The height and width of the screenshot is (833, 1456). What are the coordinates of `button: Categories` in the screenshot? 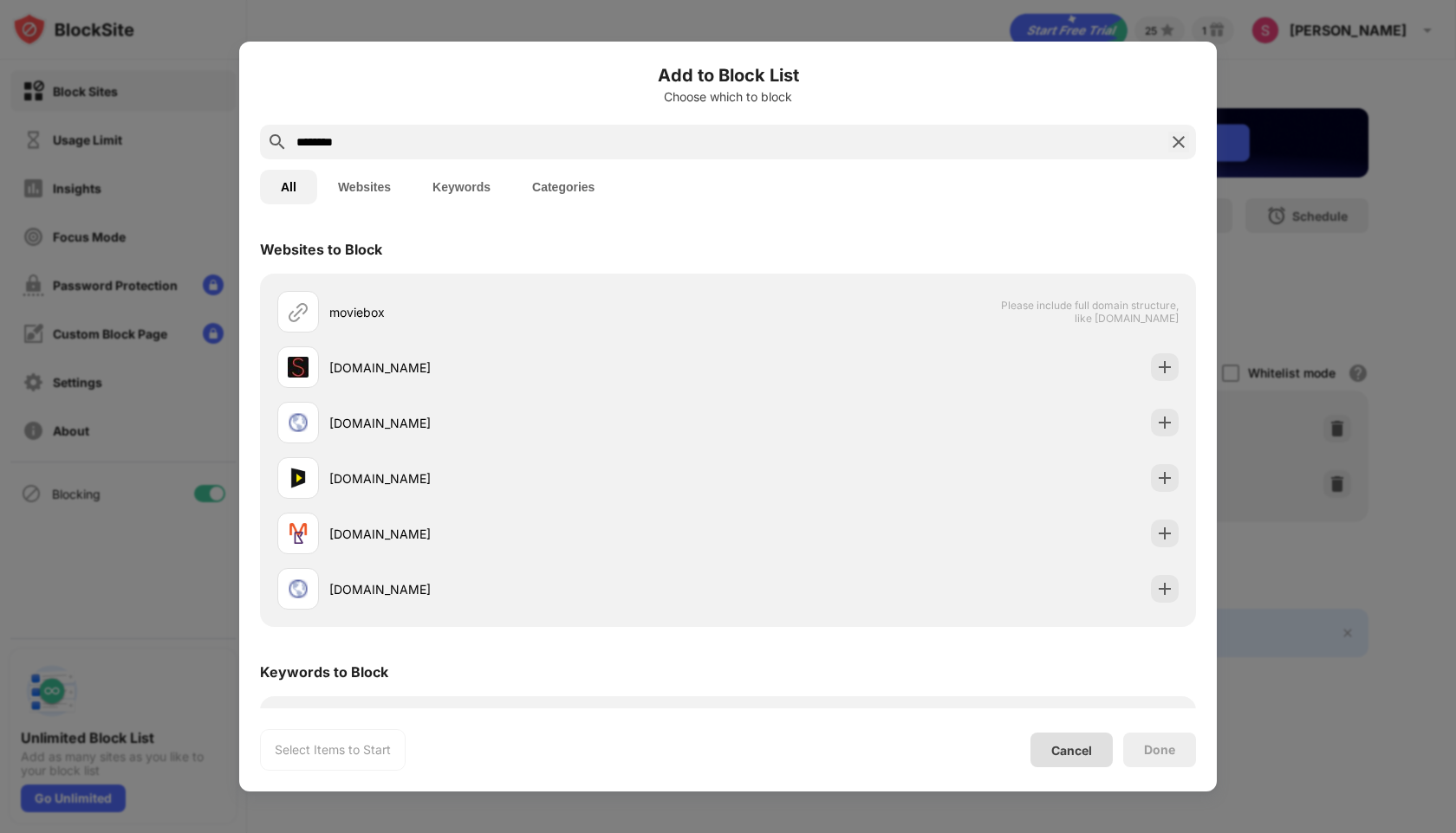 It's located at (563, 187).